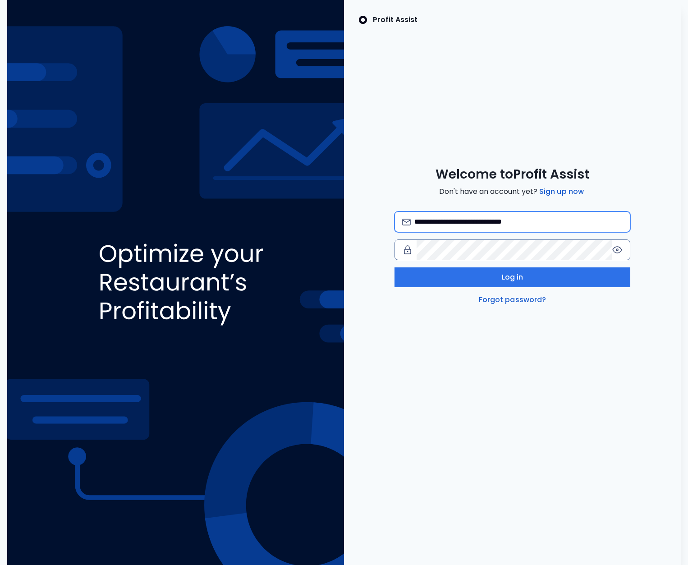 This screenshot has height=565, width=688. I want to click on span: Don't have an account yet?, so click(512, 192).